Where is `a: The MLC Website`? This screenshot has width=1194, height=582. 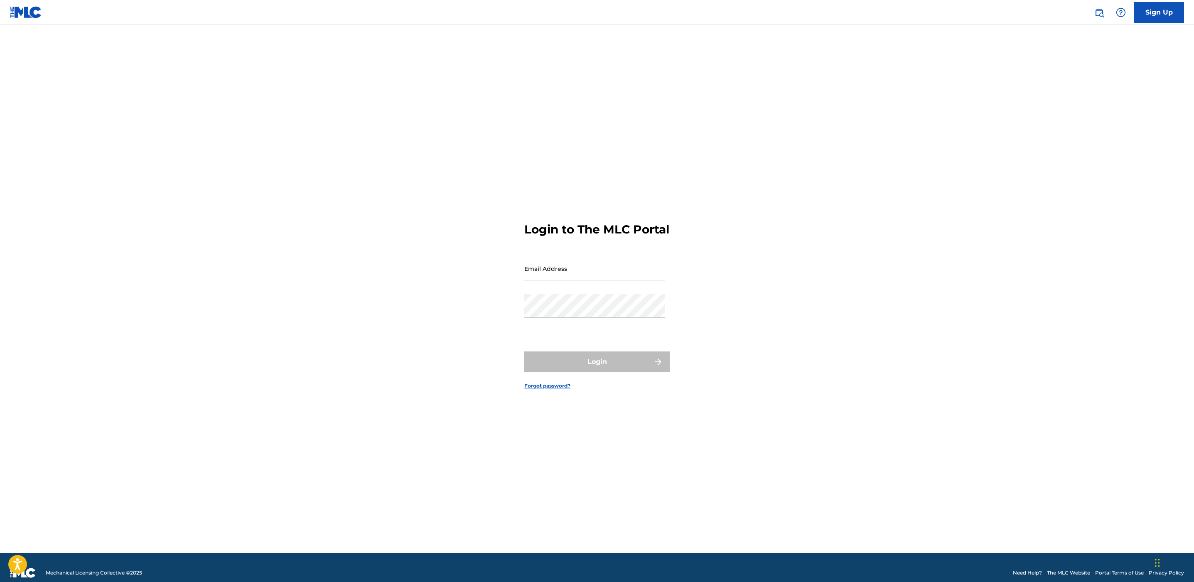
a: The MLC Website is located at coordinates (1069, 573).